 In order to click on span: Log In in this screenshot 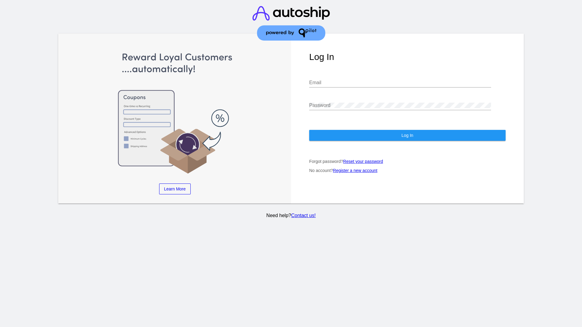, I will do `click(407, 136)`.